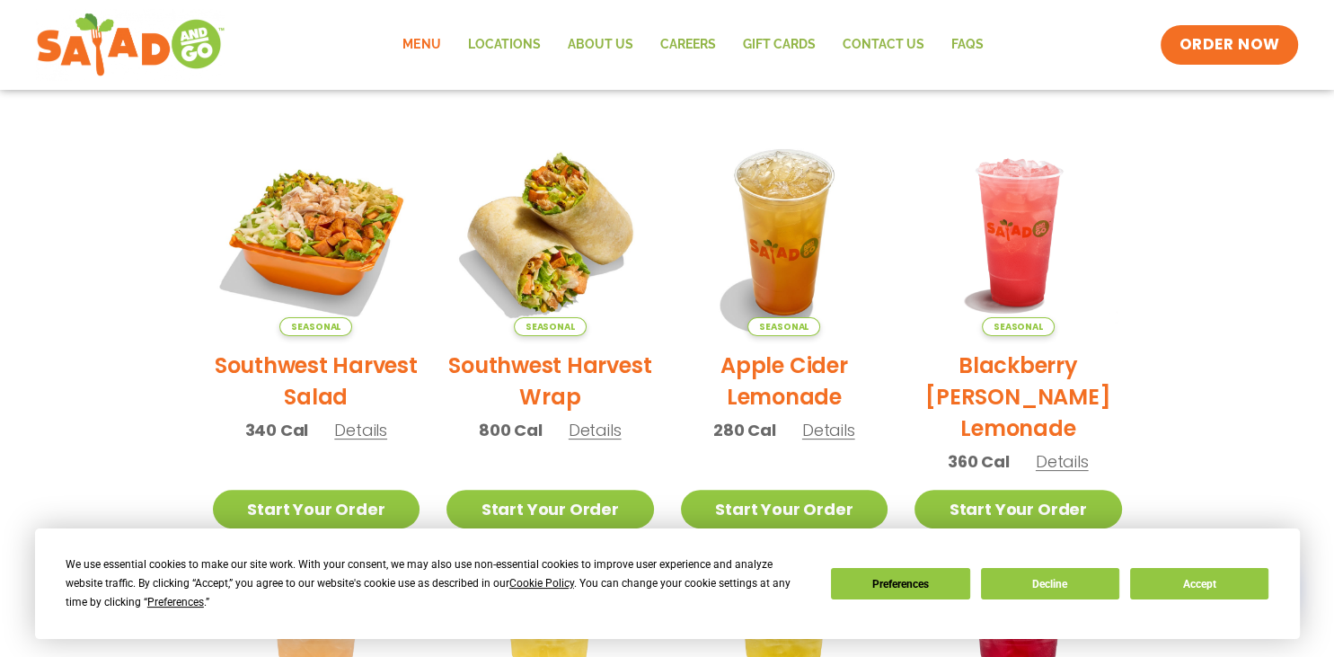 This screenshot has width=1334, height=657. I want to click on h2: Apple Cider Lemonade, so click(784, 381).